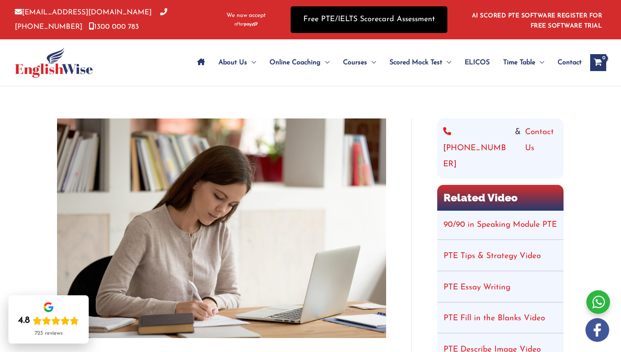 Image resolution: width=621 pixels, height=352 pixels. What do you see at coordinates (519, 63) in the screenshot?
I see `span: Time Table` at bounding box center [519, 63].